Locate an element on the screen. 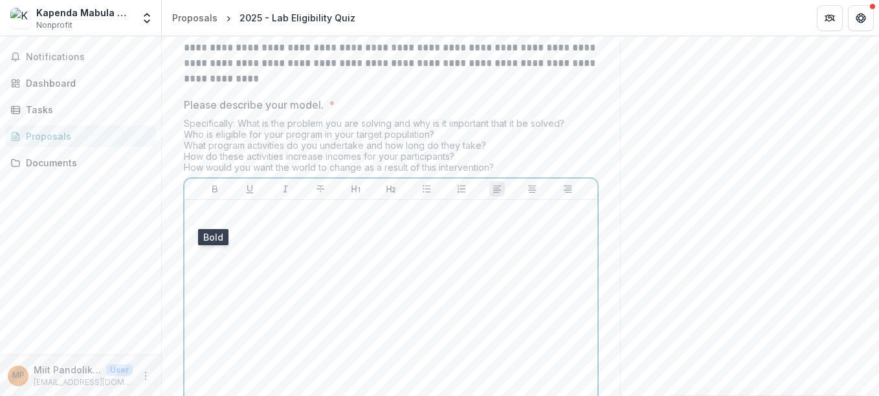  button: Bullet List is located at coordinates (426, 189).